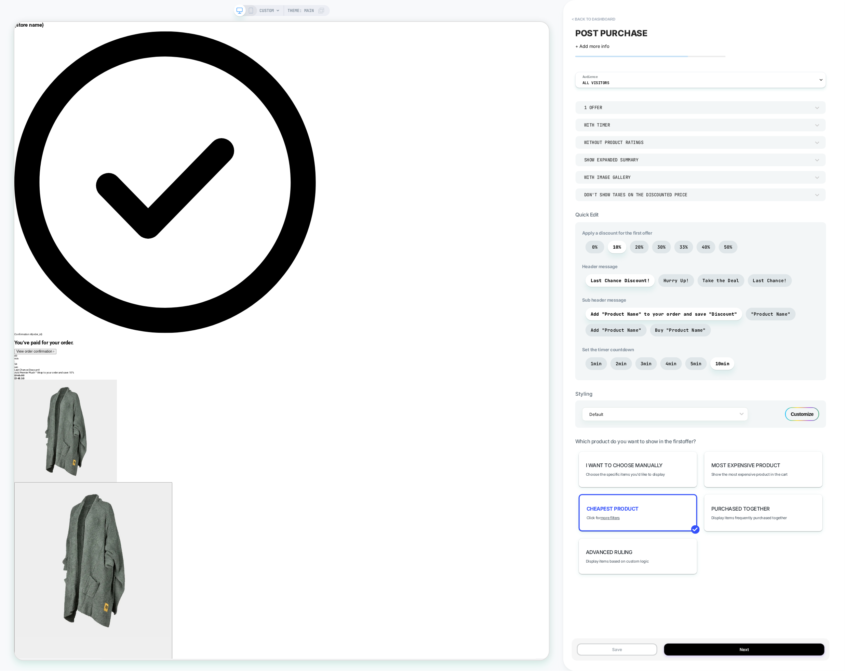 This screenshot has height=671, width=845. Describe the element at coordinates (701, 394) in the screenshot. I see `div: Styling` at that location.